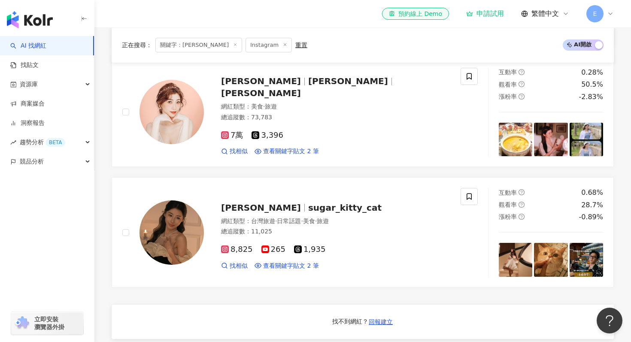 This screenshot has width=631, height=342. I want to click on span: 8,825, so click(237, 250).